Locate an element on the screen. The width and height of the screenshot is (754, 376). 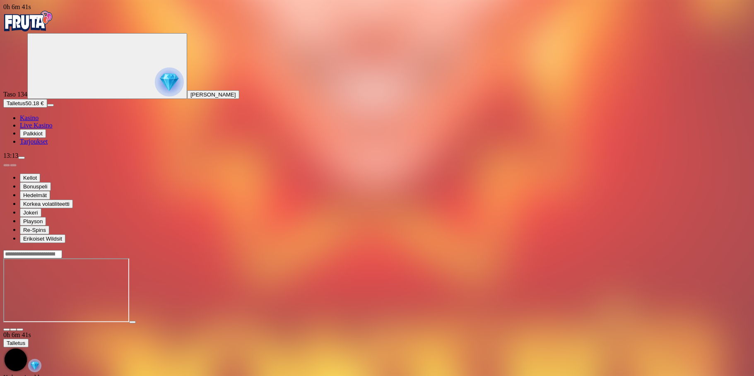
button: Re-Spins is located at coordinates (34, 230).